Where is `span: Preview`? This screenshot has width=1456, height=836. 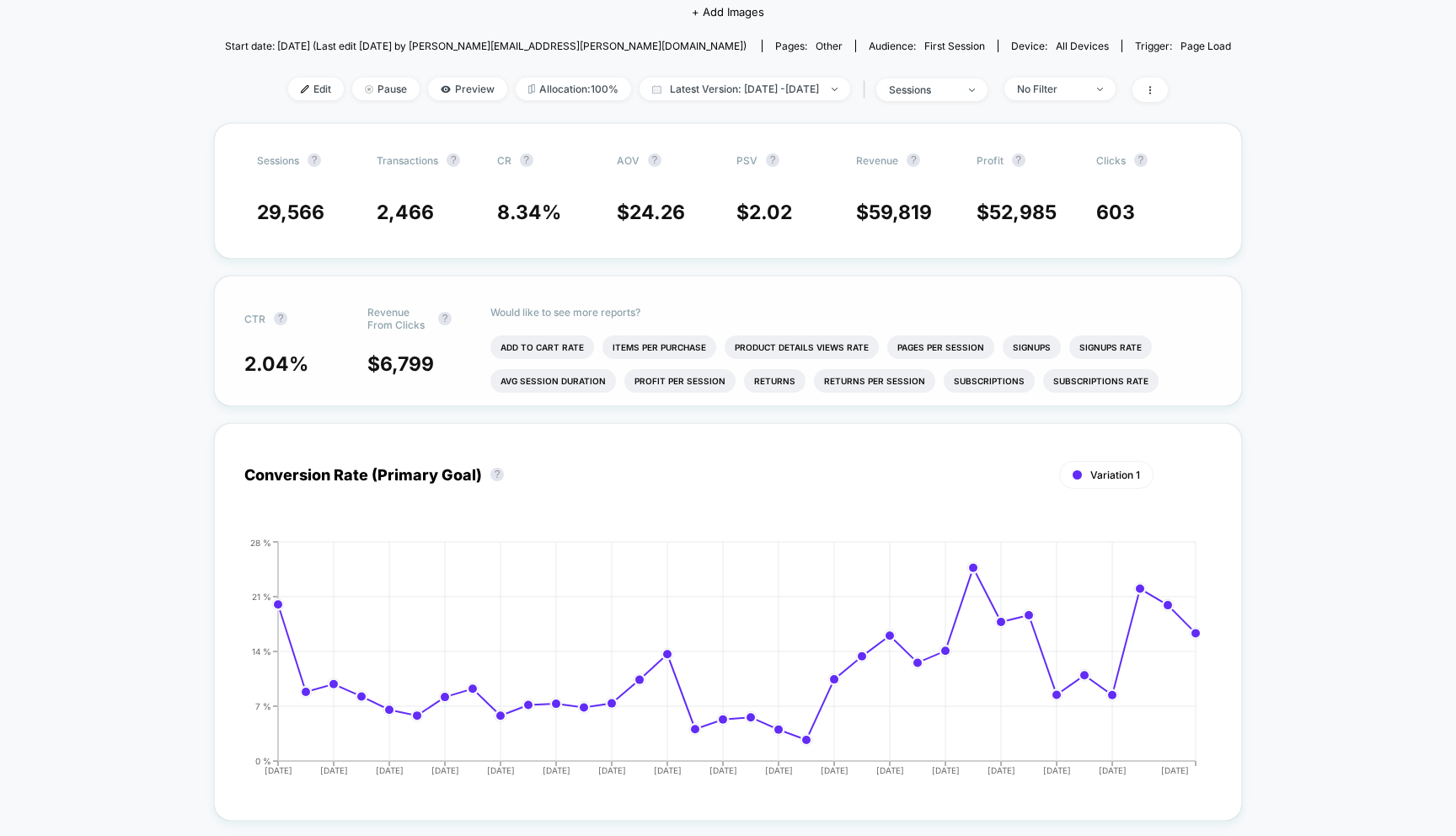
span: Preview is located at coordinates (468, 88).